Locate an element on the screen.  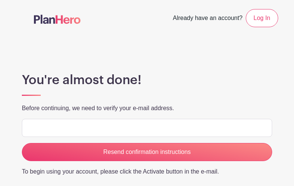
p: Before continuing, we need to verify your e-mail address. is located at coordinates (147, 108).